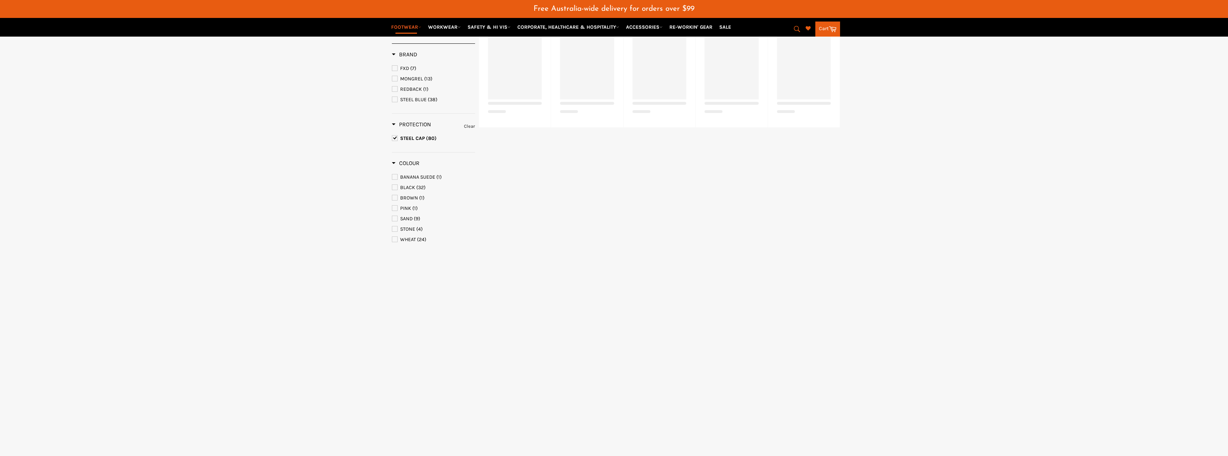 The image size is (1228, 456). What do you see at coordinates (725, 27) in the screenshot?
I see `a: SALE` at bounding box center [725, 27].